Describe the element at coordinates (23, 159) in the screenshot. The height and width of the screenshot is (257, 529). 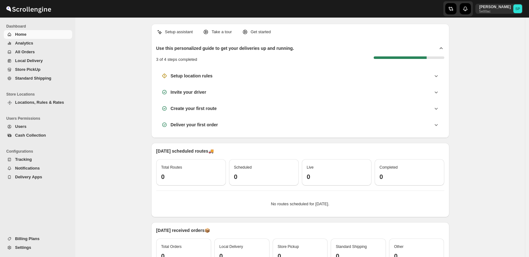
I see `span: Tracking` at that location.